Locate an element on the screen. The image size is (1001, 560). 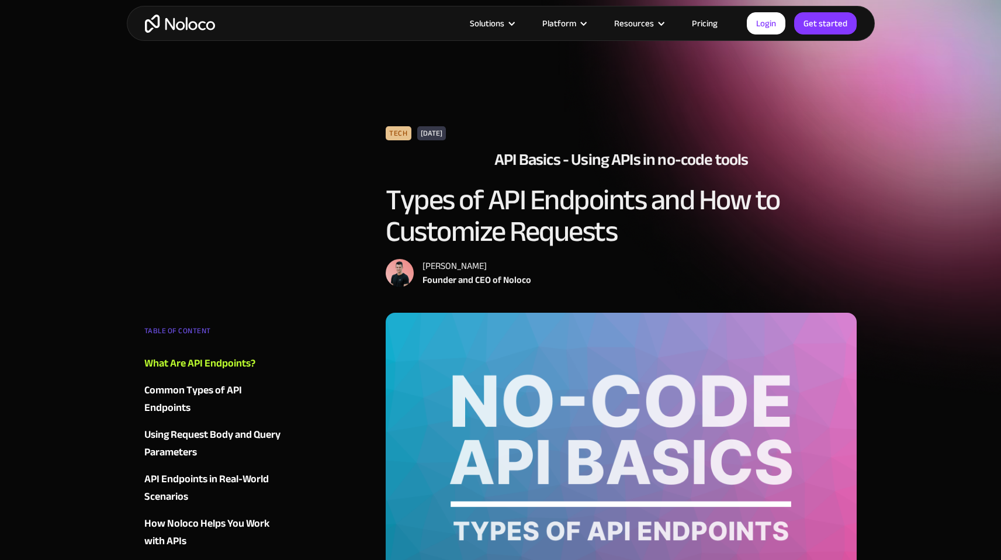
a: Get started is located at coordinates (825, 23).